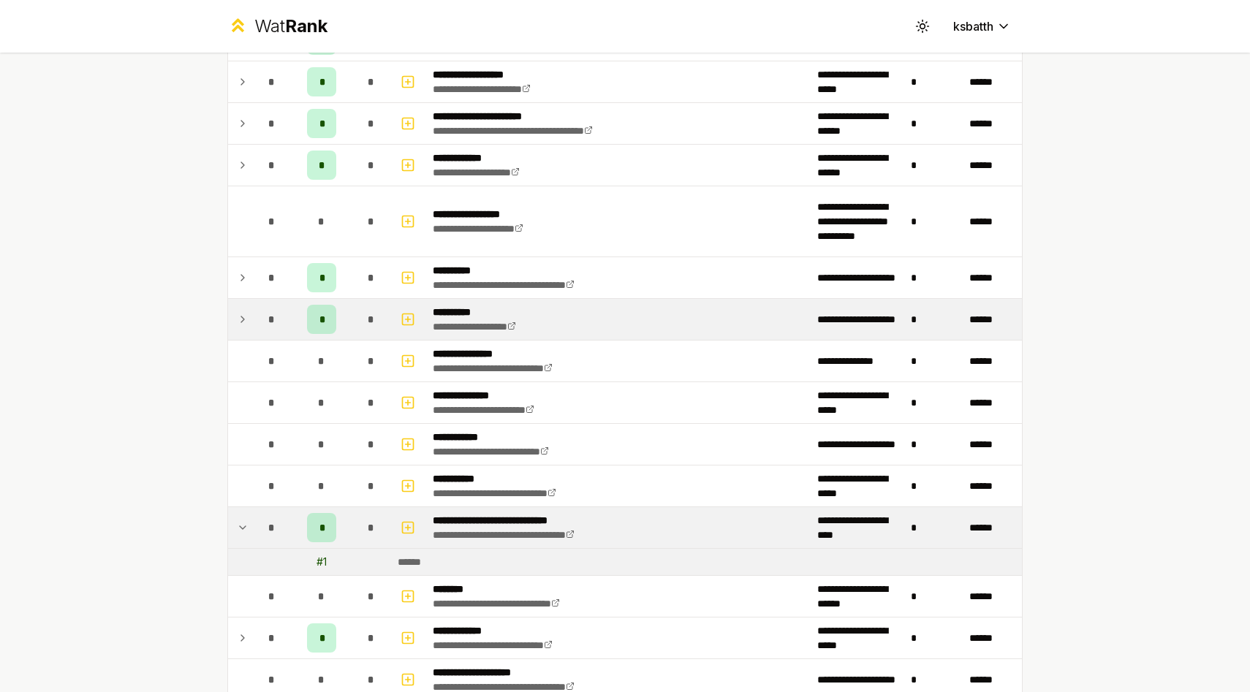 The height and width of the screenshot is (692, 1250). I want to click on span: Rank, so click(306, 26).